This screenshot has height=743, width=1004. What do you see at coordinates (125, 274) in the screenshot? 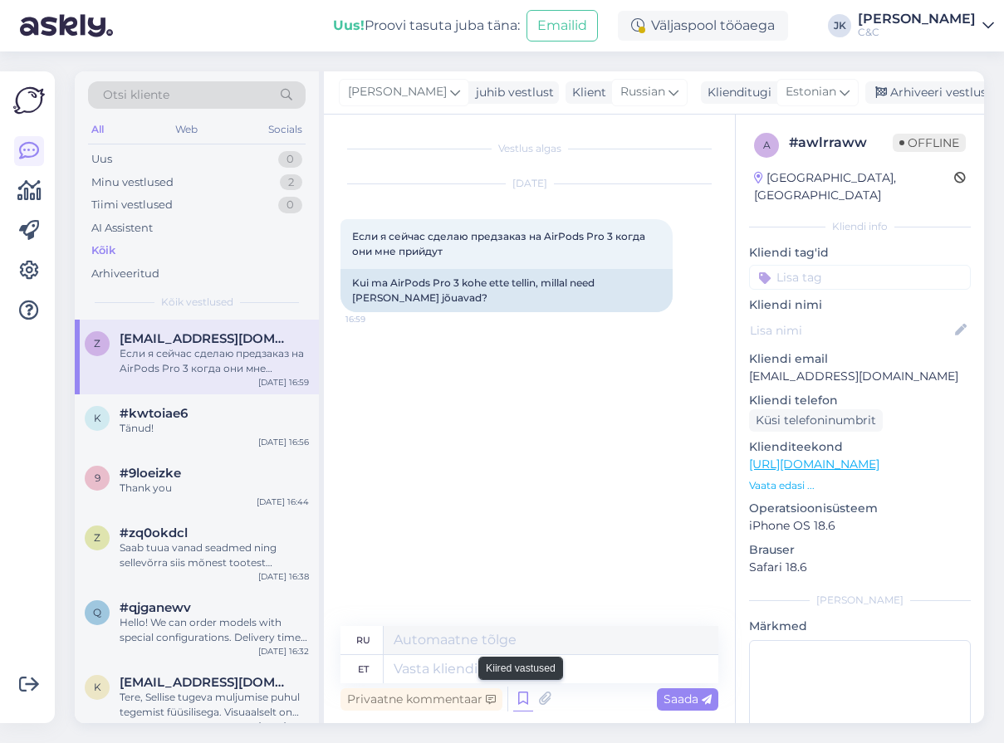
I see `div: Arhiveeritud` at bounding box center [125, 274].